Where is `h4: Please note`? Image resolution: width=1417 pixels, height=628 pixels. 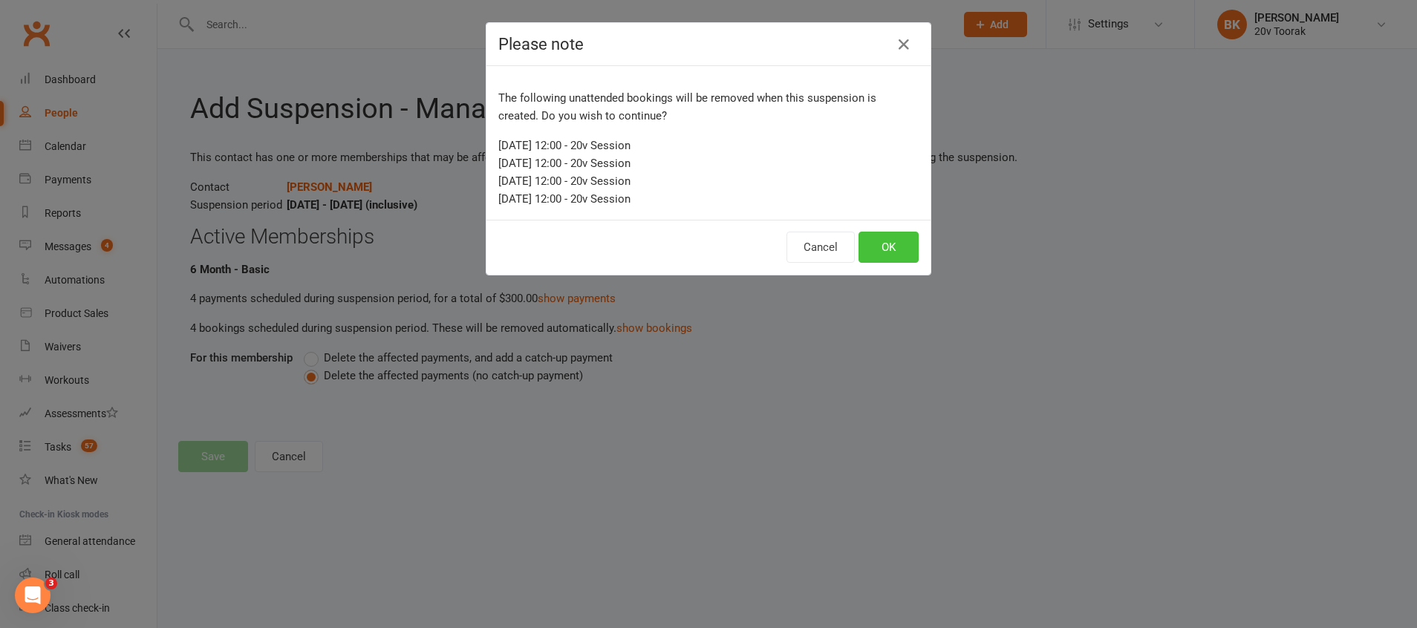 h4: Please note is located at coordinates (708, 44).